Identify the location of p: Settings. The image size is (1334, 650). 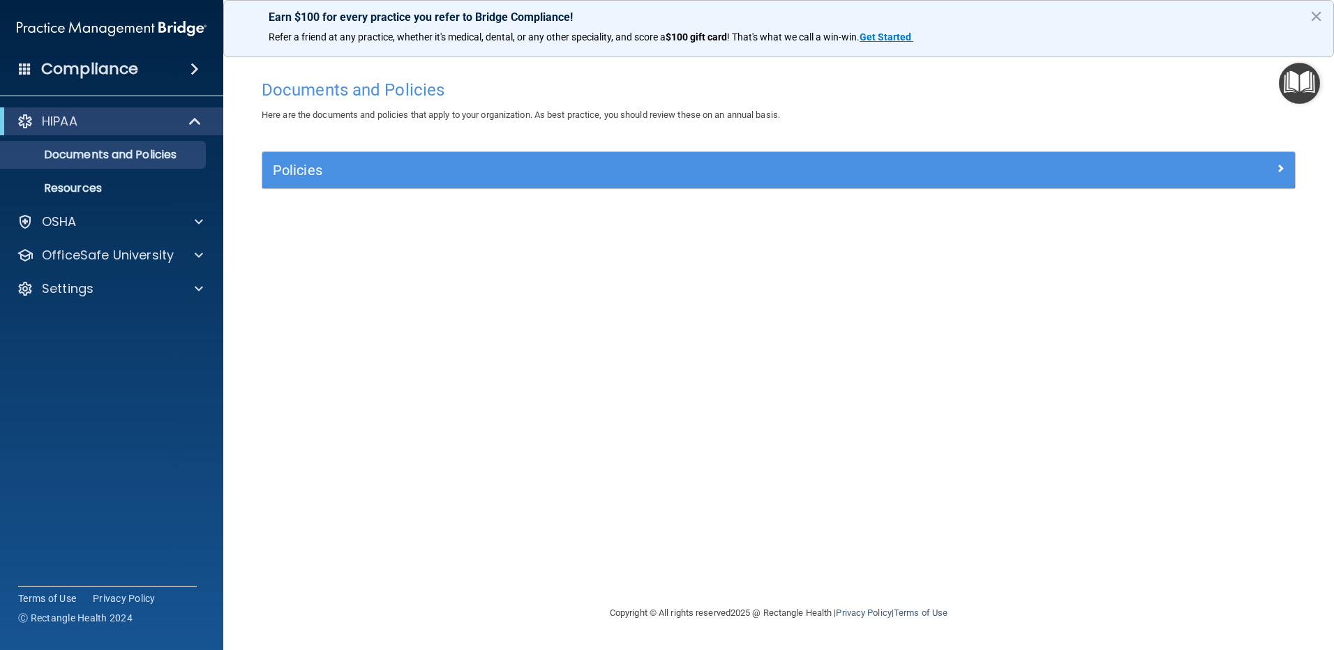
(68, 289).